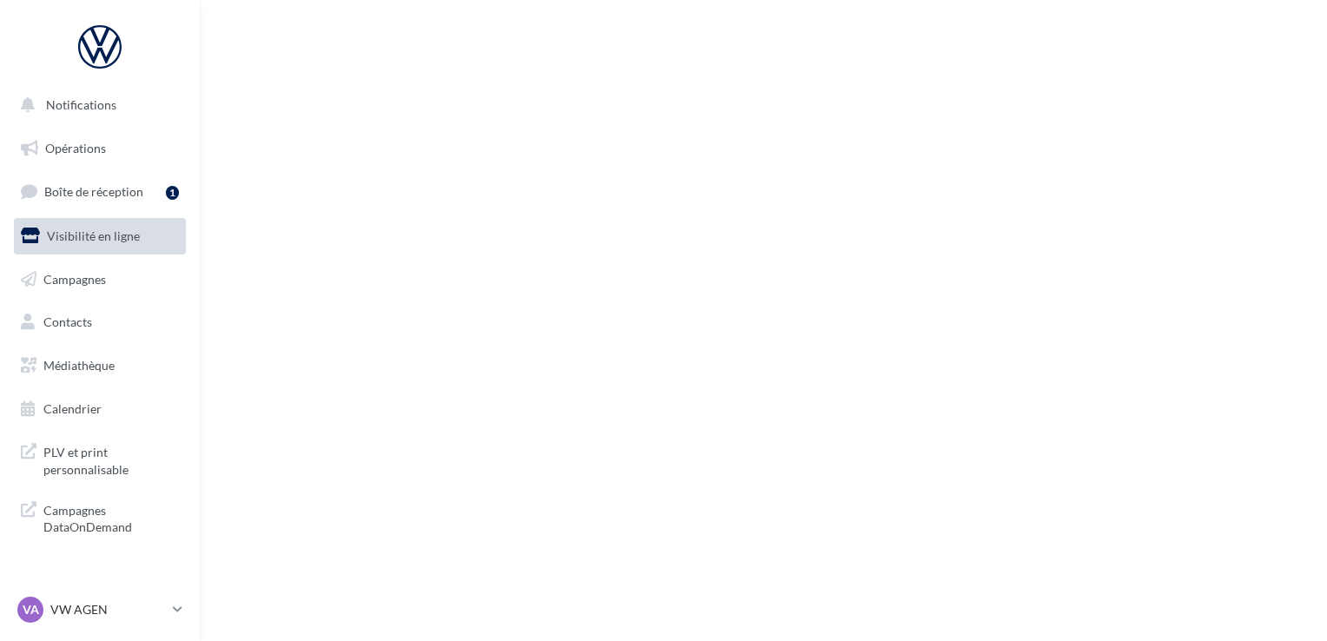 This screenshot has height=641, width=1327. I want to click on a: PLV et print personnalisable, so click(100, 458).